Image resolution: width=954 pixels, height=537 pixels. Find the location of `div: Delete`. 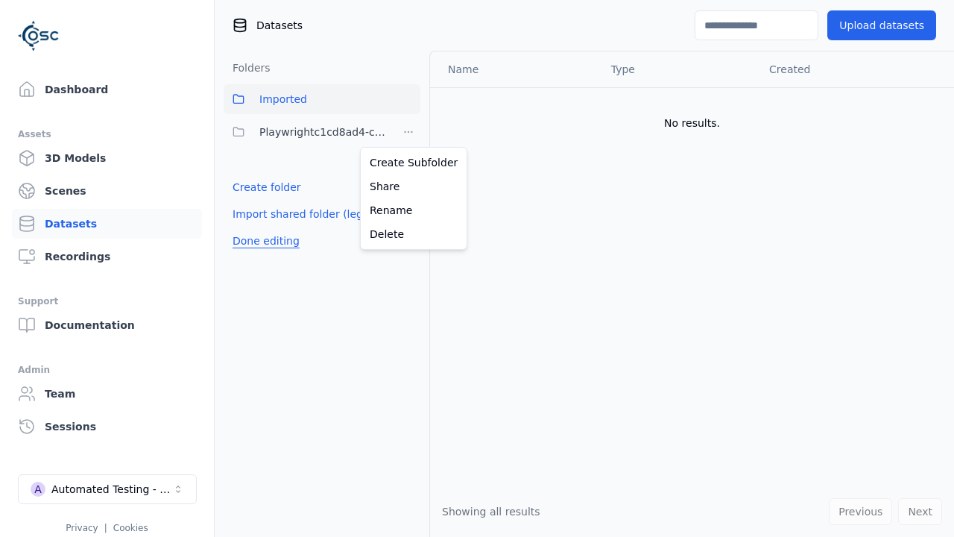

div: Delete is located at coordinates (414, 234).